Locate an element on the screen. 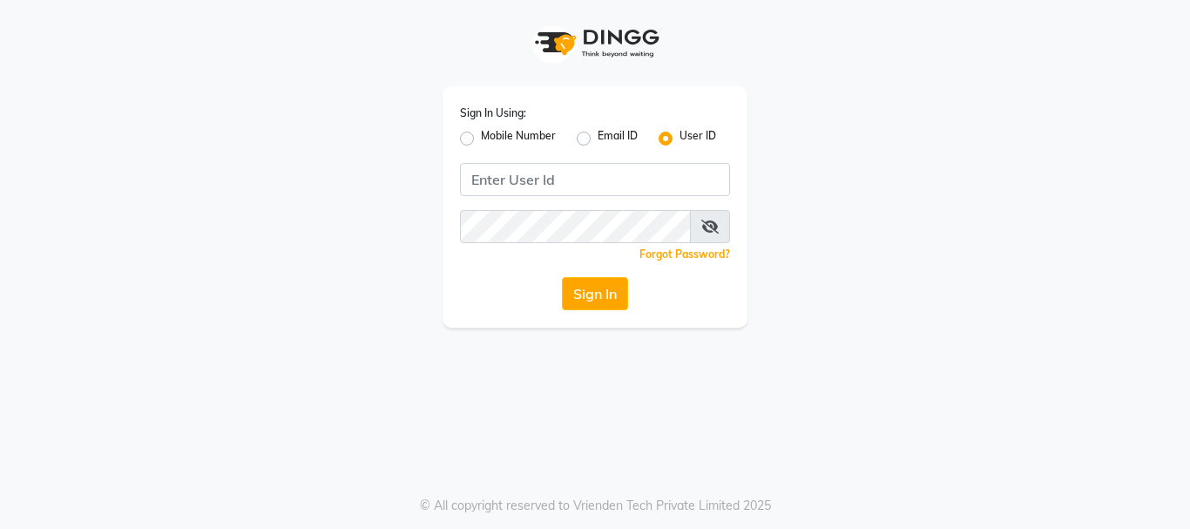  a: Forgot Password? is located at coordinates (685, 254).